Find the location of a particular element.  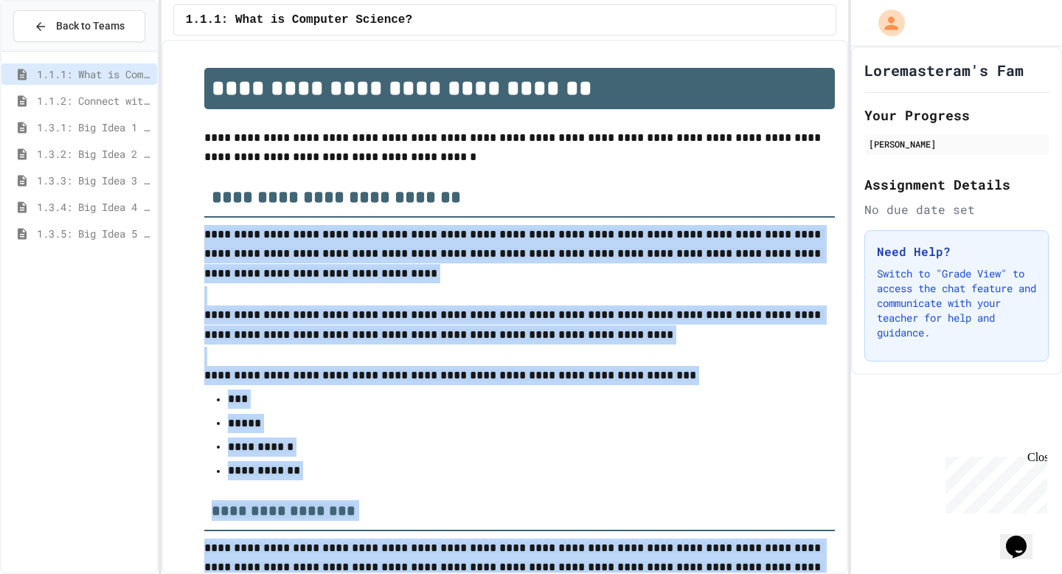

span: 1.3.3: Big Idea 3 - Algorithms and Programming is located at coordinates (94, 180).